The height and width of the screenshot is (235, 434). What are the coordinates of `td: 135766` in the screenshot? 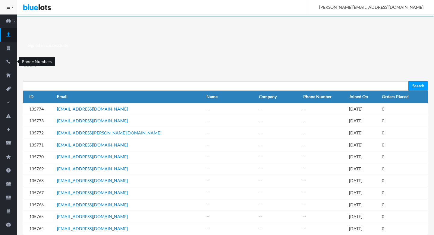 It's located at (39, 204).